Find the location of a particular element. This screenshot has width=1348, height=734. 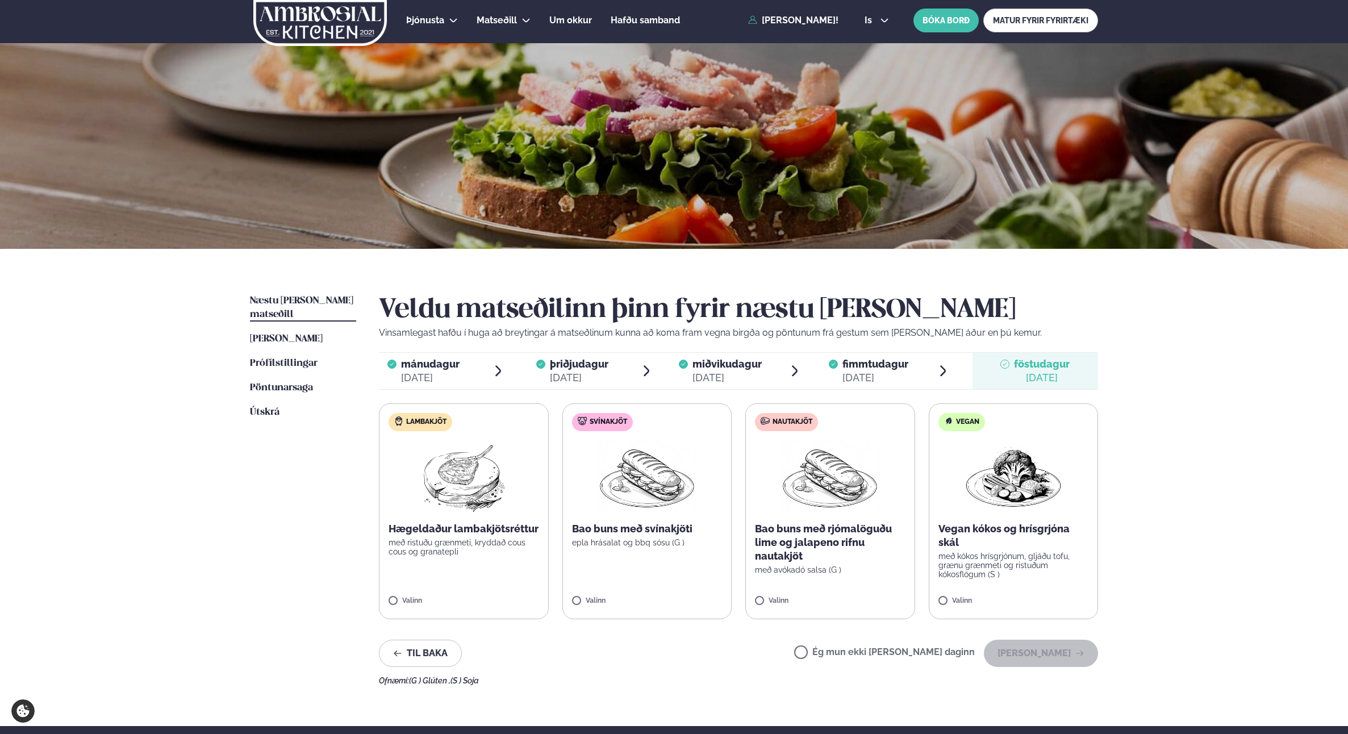

span: þriðjudagur is located at coordinates (579, 364).